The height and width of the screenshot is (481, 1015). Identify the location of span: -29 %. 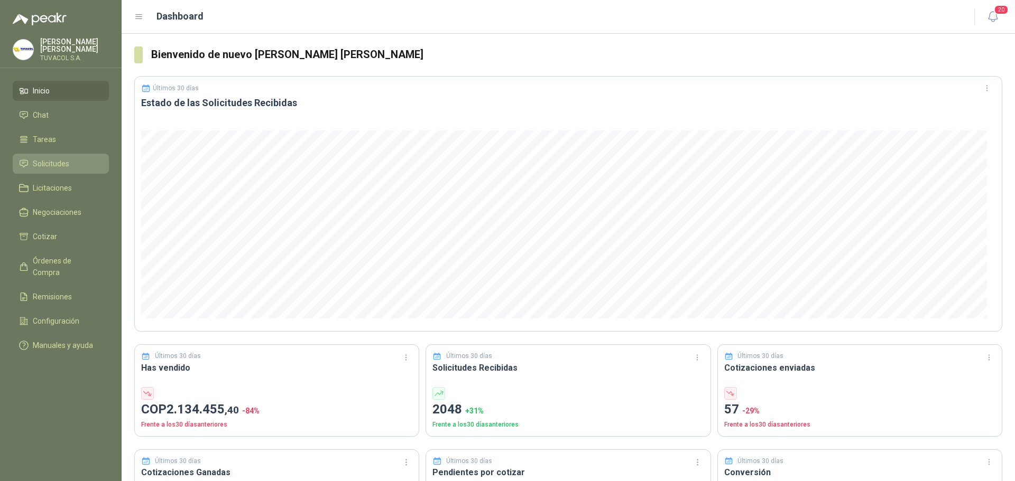
(750, 411).